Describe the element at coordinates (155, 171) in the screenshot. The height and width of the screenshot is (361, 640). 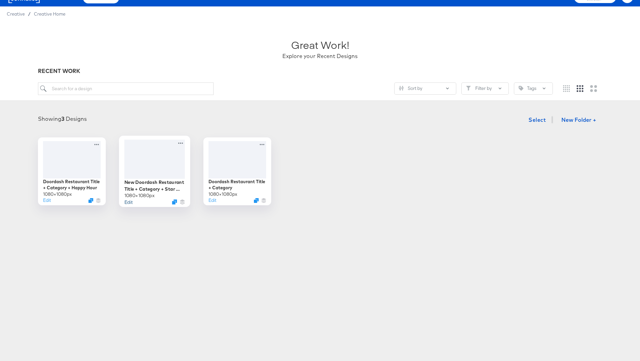
I see `div: New Doordash Restaurant Title + Category + Star Rating1080×1080pxEditDuplicate` at that location.